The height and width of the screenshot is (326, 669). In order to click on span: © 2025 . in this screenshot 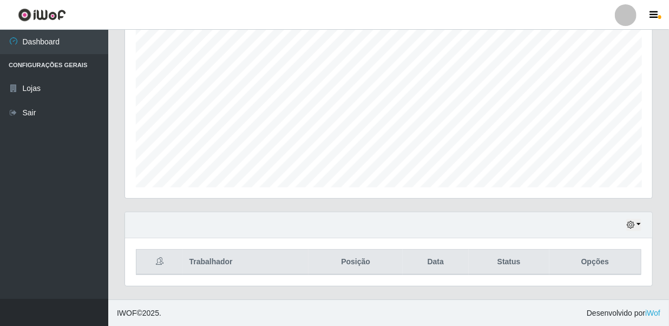, I will do `click(139, 313)`.